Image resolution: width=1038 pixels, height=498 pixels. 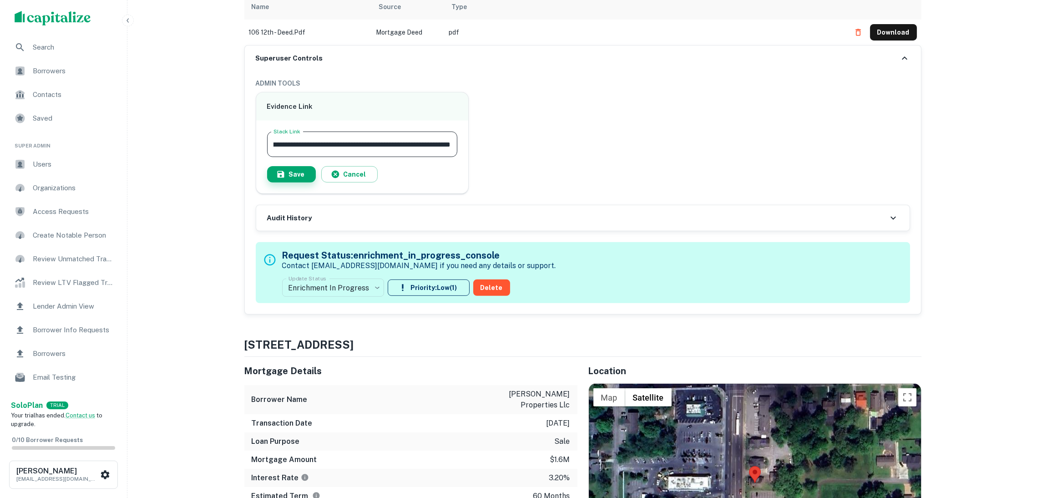 I want to click on span: Email Testing, so click(x=73, y=377).